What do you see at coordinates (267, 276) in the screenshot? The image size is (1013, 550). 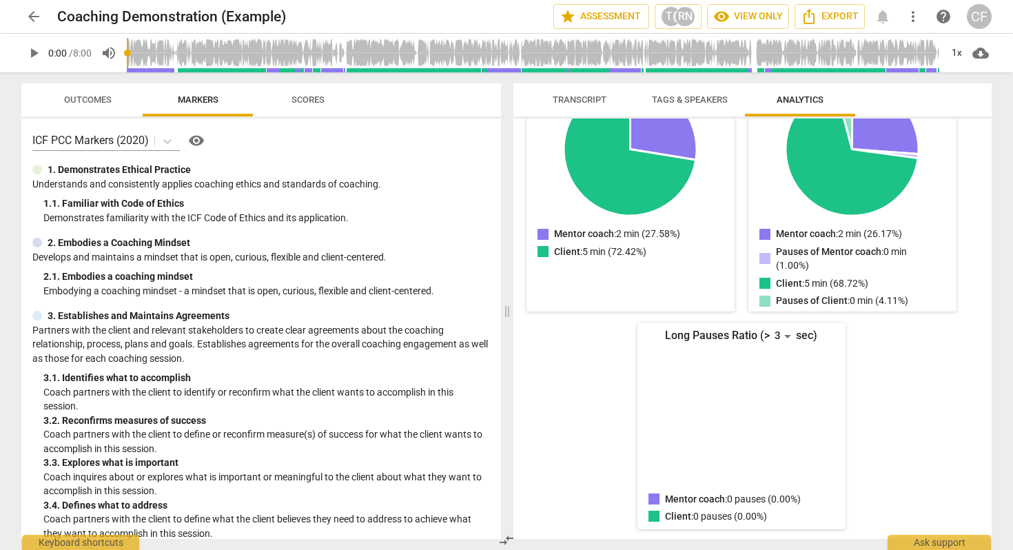 I see `div: 2. 1. Embodies a coaching mindset` at bounding box center [267, 276].